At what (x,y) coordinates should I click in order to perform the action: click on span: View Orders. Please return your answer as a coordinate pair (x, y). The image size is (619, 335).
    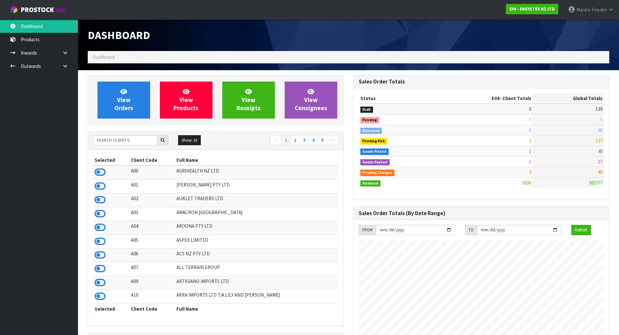
    Looking at the image, I should click on (124, 100).